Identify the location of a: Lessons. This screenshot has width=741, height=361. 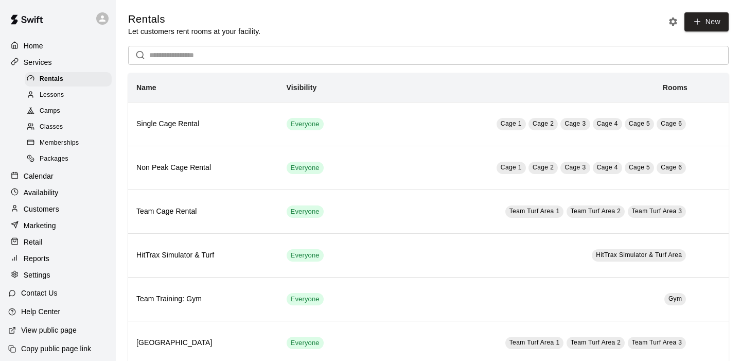
(70, 95).